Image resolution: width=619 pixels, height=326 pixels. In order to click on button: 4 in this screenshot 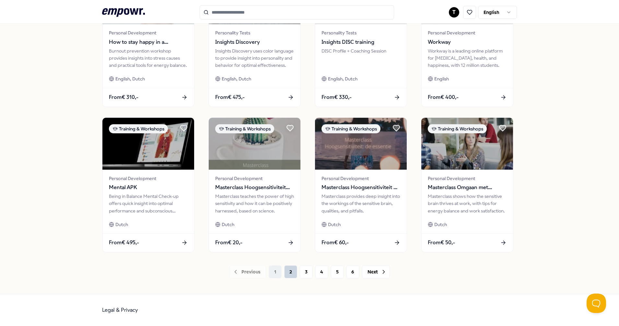, I will do `click(322, 272)`.